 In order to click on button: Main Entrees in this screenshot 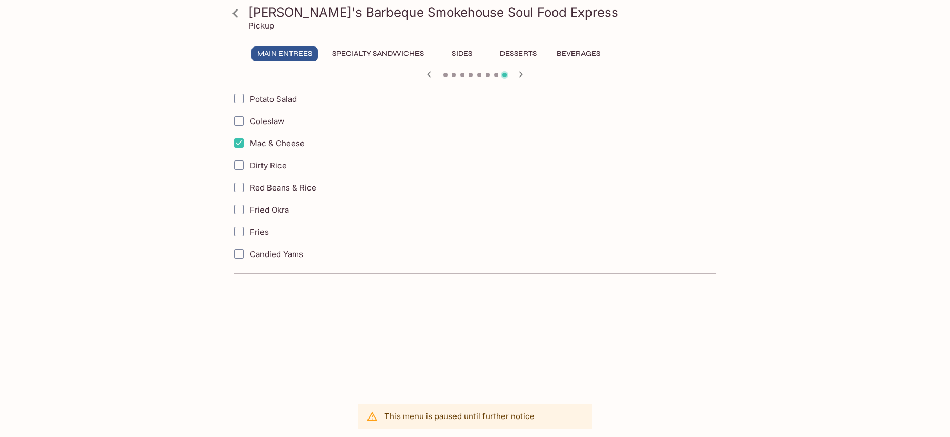, I will do `click(285, 54)`.